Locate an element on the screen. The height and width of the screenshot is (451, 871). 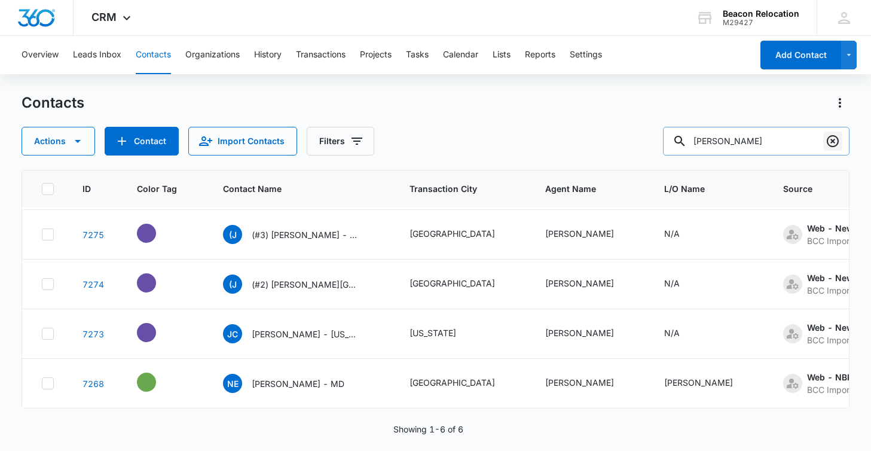
span: Color Tag is located at coordinates (157, 188).